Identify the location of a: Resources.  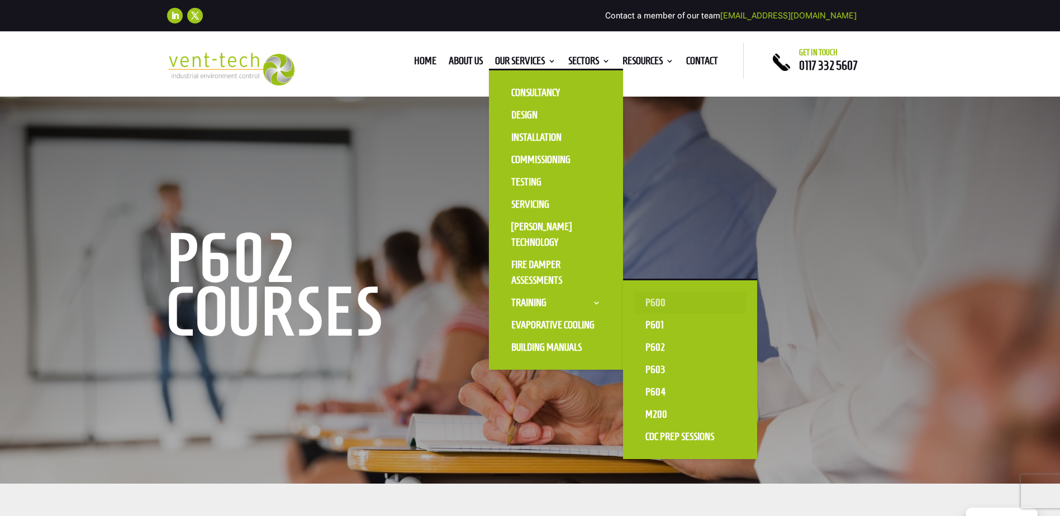
(648, 63).